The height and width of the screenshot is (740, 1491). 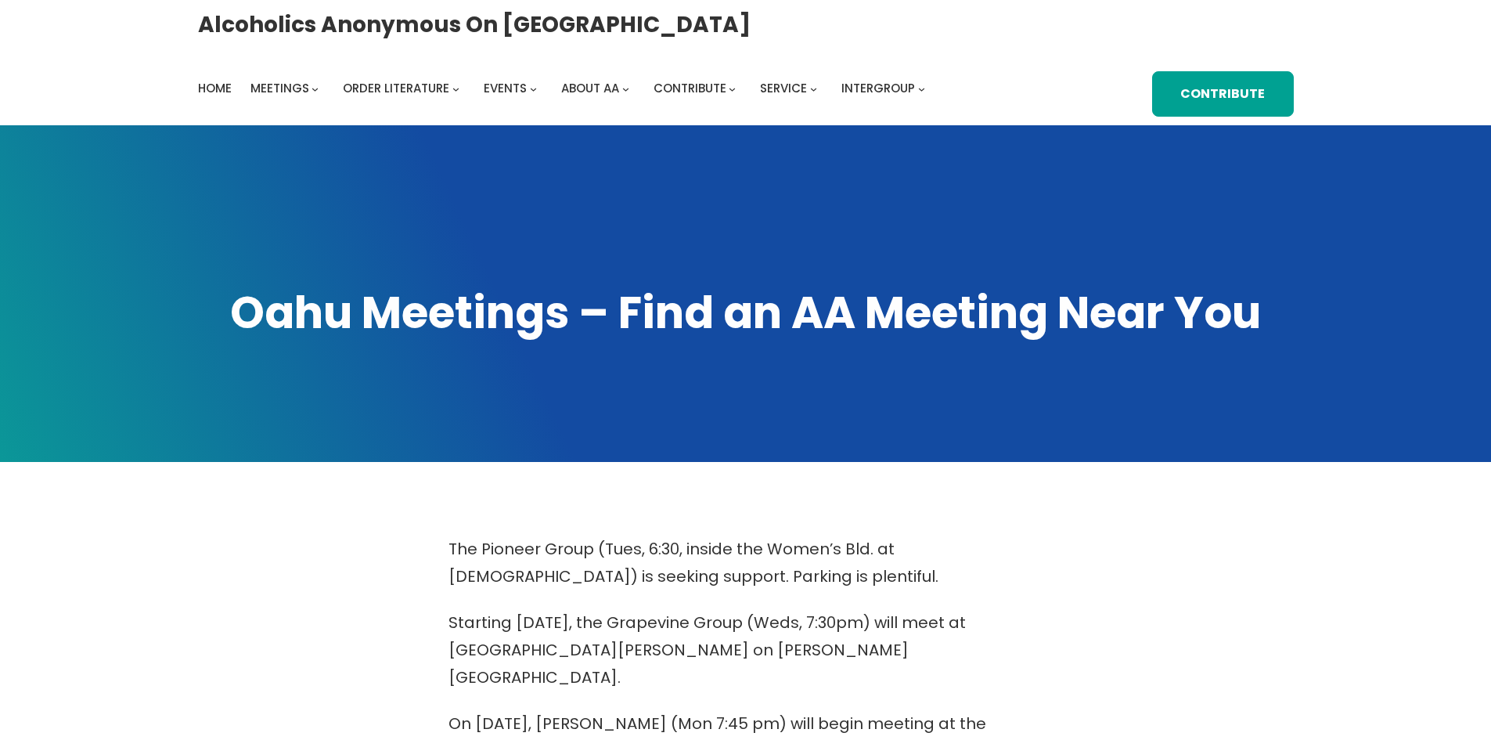 I want to click on button: Service submenu, so click(x=813, y=88).